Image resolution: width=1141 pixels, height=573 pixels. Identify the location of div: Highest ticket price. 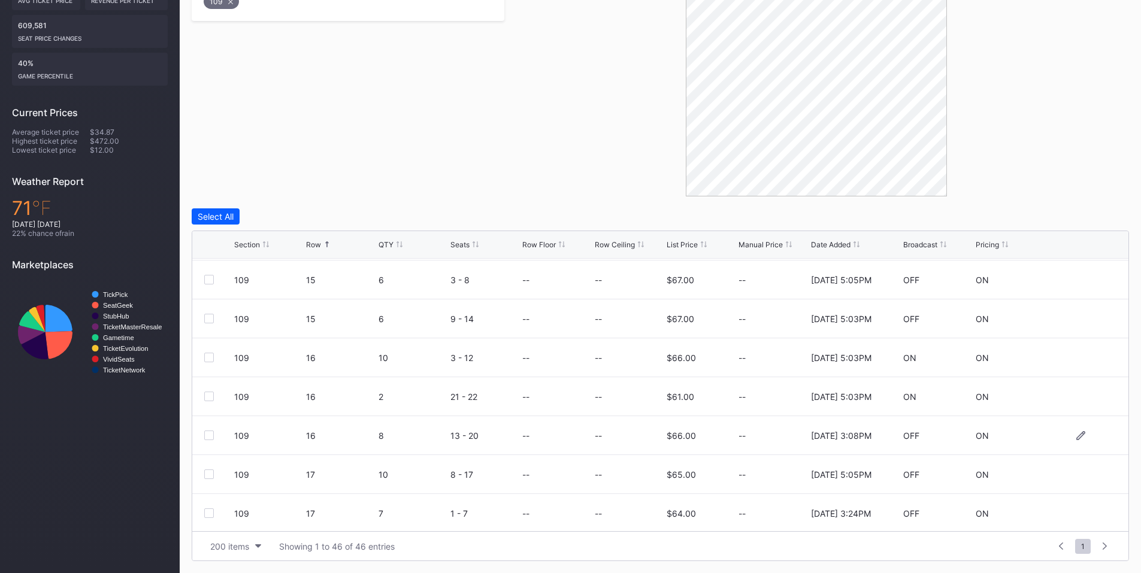
(51, 141).